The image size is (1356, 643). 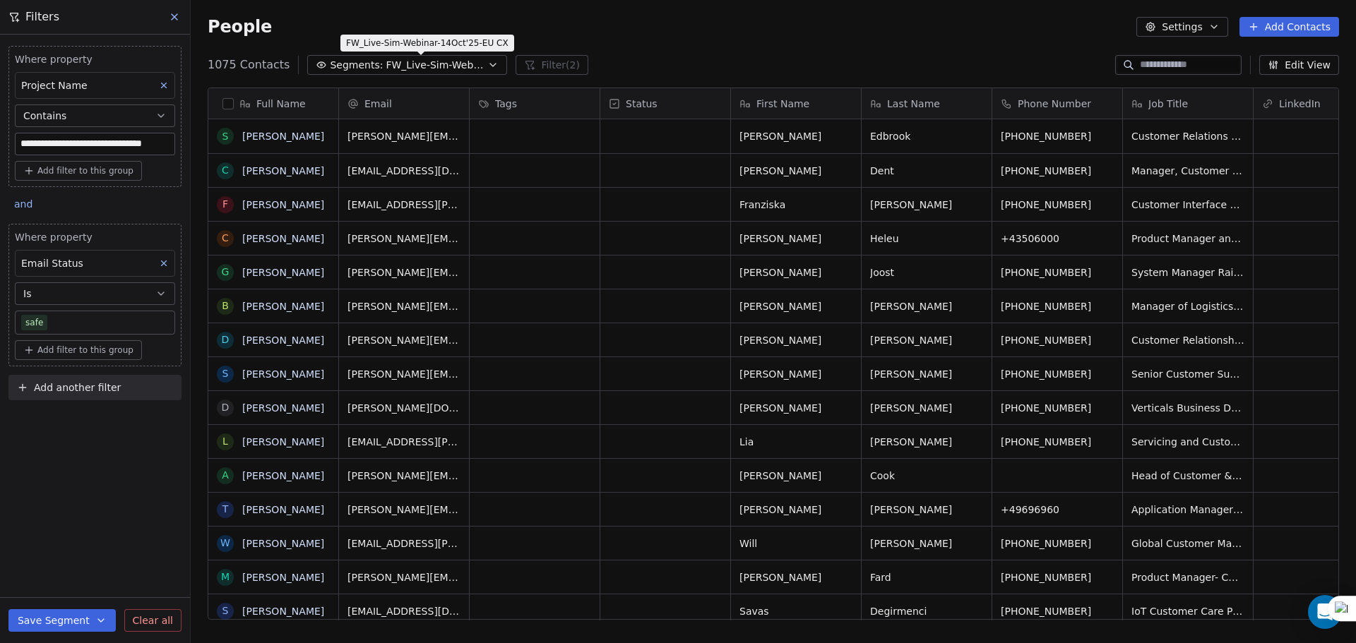 What do you see at coordinates (225, 475) in the screenshot?
I see `div: A` at bounding box center [225, 475].